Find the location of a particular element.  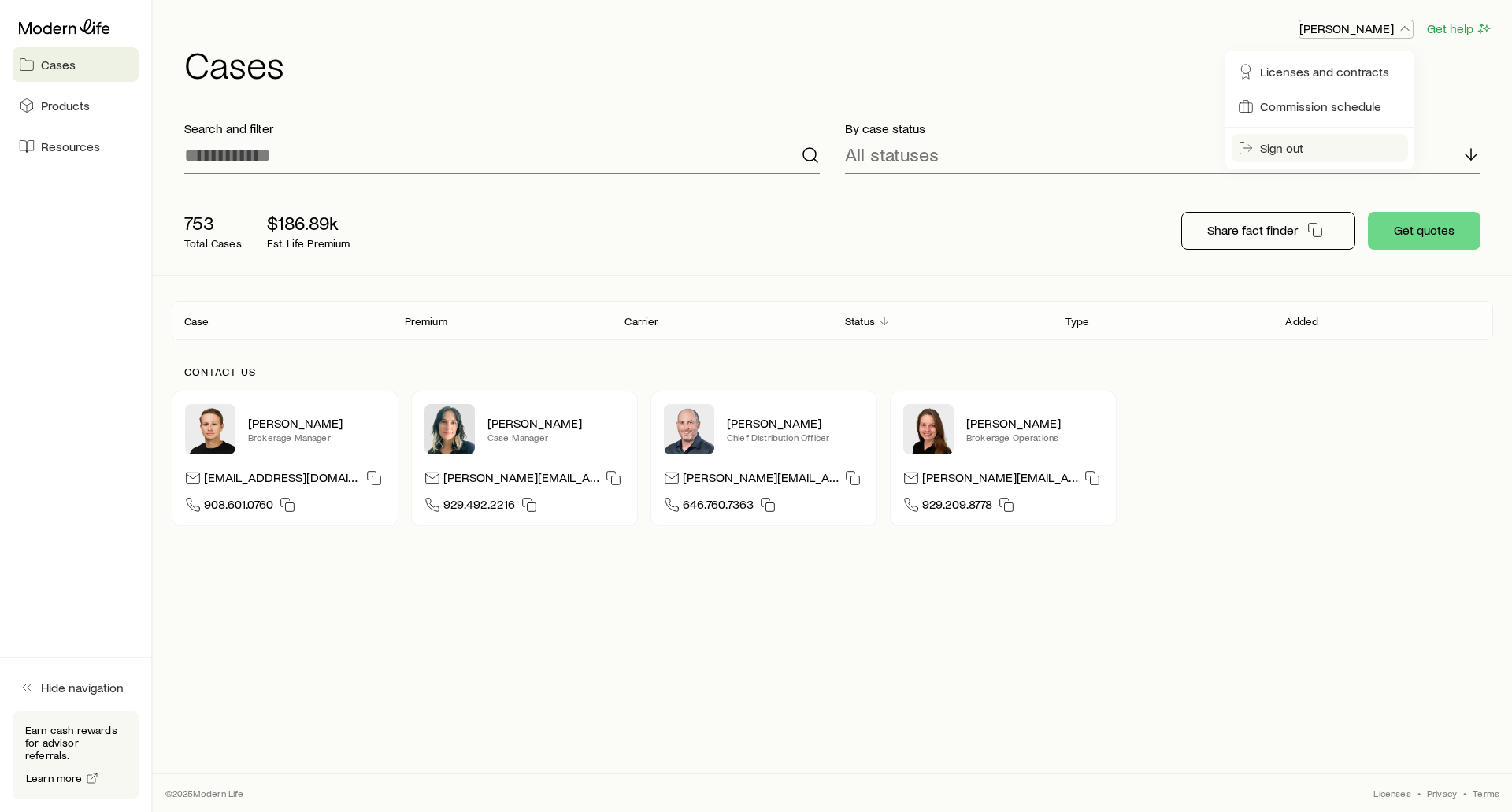

img: Dan Pierson is located at coordinates (689, 429).